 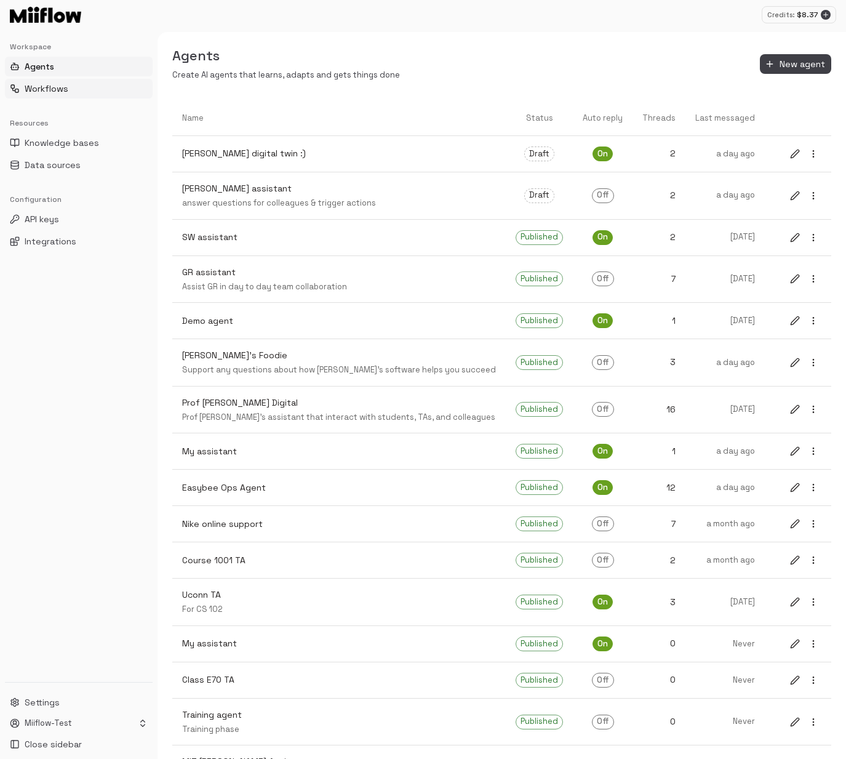 I want to click on div: Configuration, so click(x=79, y=199).